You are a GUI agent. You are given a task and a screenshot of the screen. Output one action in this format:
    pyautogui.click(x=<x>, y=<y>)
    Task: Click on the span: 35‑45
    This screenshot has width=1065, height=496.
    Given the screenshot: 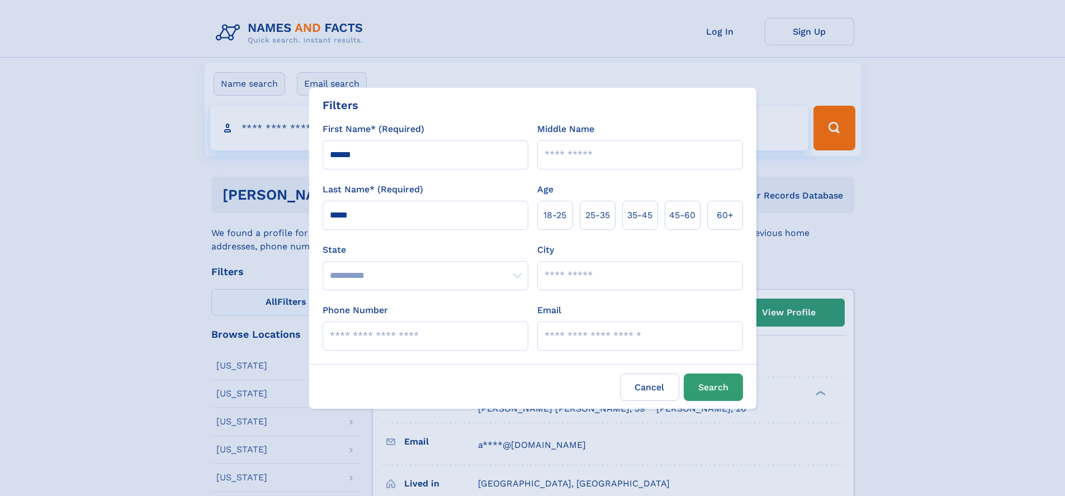 What is the action you would take?
    pyautogui.click(x=640, y=215)
    